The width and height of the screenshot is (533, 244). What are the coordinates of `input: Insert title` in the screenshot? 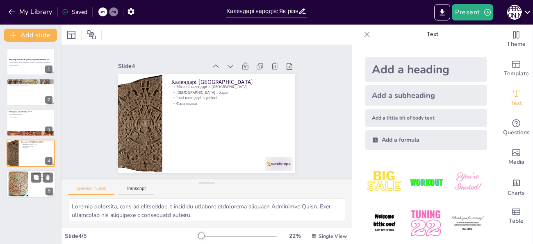 It's located at (262, 11).